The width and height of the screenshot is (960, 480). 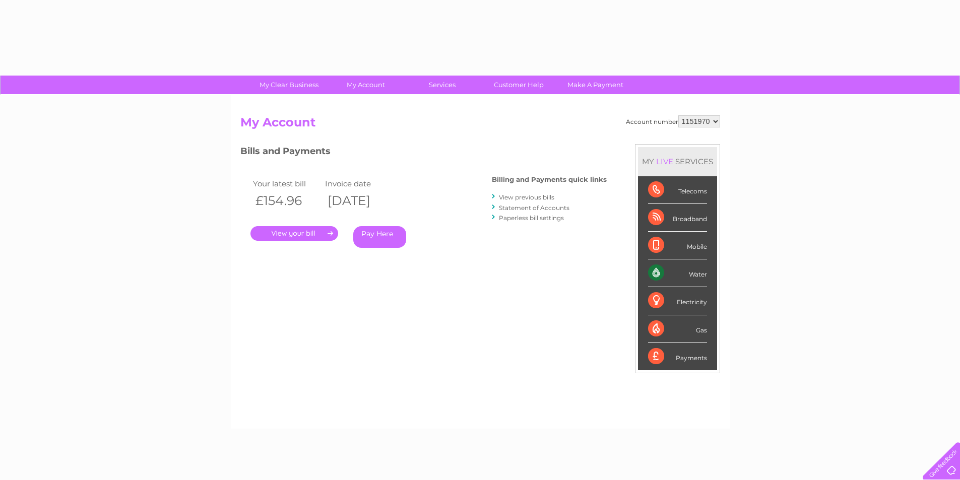 I want to click on a: Statement of Accounts, so click(x=534, y=208).